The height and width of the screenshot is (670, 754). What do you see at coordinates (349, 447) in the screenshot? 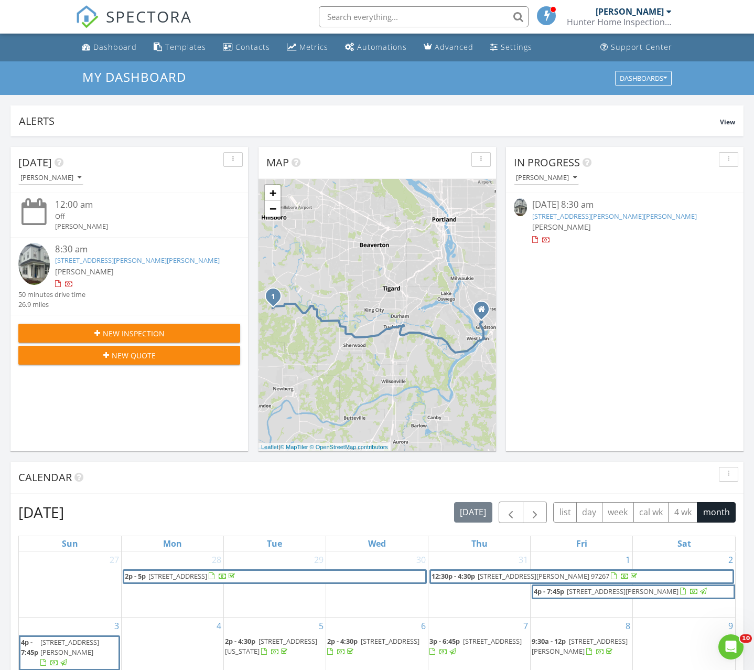
I see `a: © OpenStreetMap contributors` at bounding box center [349, 447].